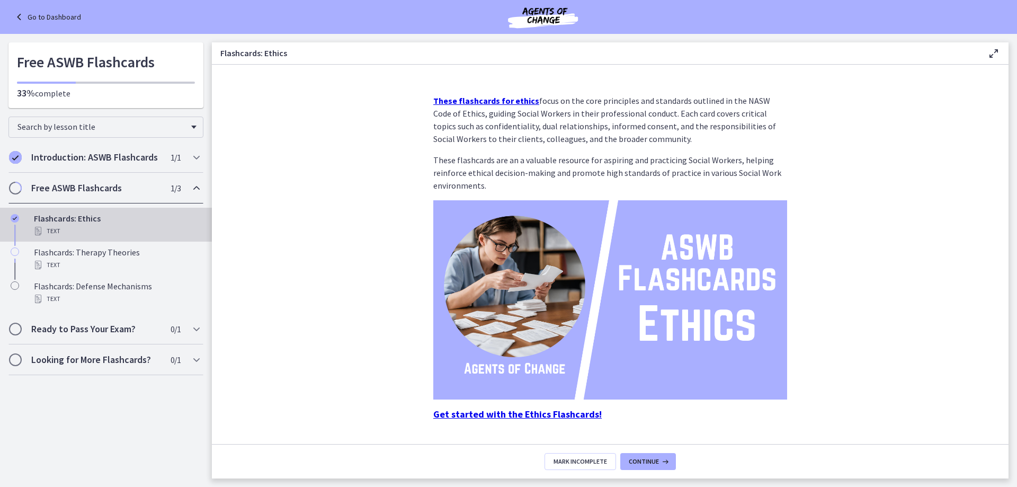 The image size is (1017, 487). What do you see at coordinates (518, 414) in the screenshot?
I see `a: Get started with the Ethics Flashcards!` at bounding box center [518, 414].